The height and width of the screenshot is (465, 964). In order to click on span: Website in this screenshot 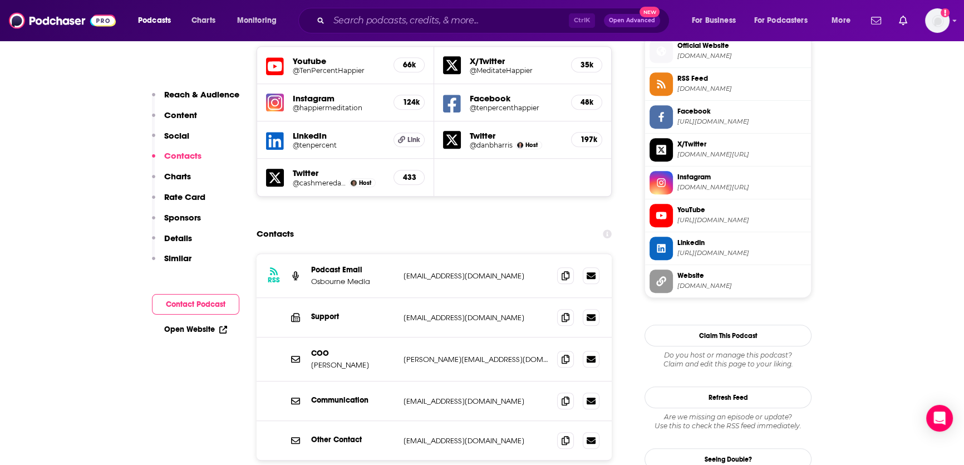, I will do `click(742, 275)`.